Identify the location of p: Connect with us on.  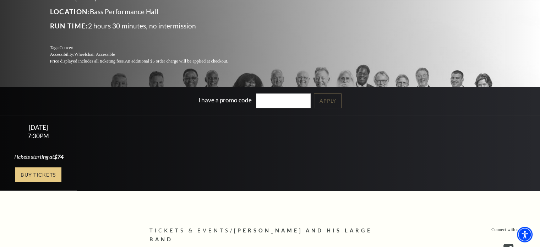
(508, 229).